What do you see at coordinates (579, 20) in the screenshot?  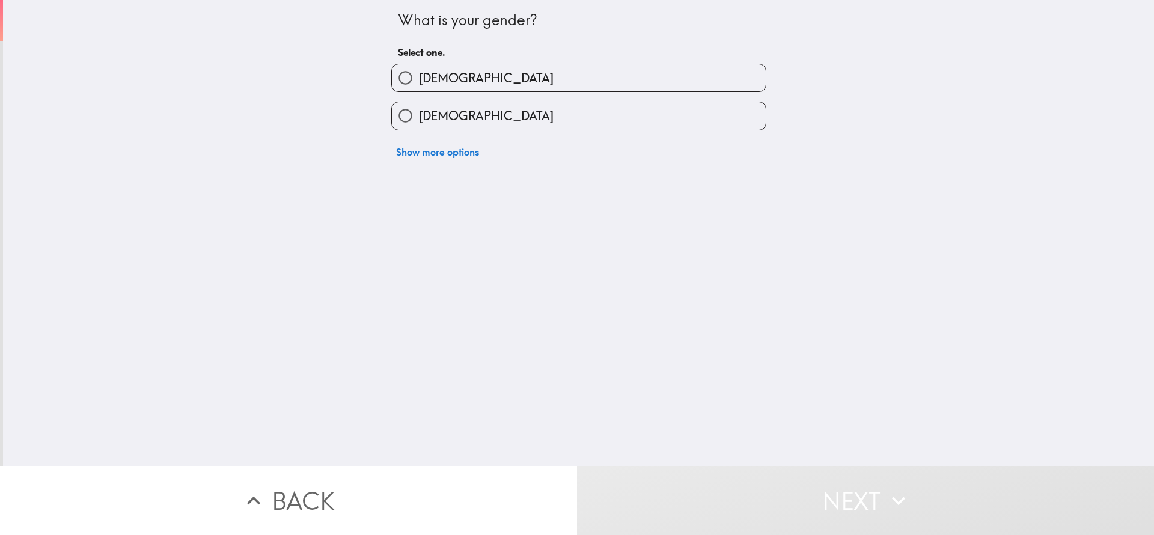 I see `div: What is your gender?` at bounding box center [579, 20].